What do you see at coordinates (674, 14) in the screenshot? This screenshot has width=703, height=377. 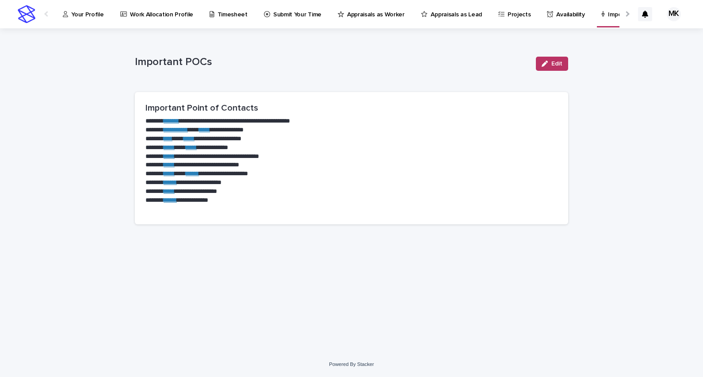 I see `div: MK` at bounding box center [674, 14].